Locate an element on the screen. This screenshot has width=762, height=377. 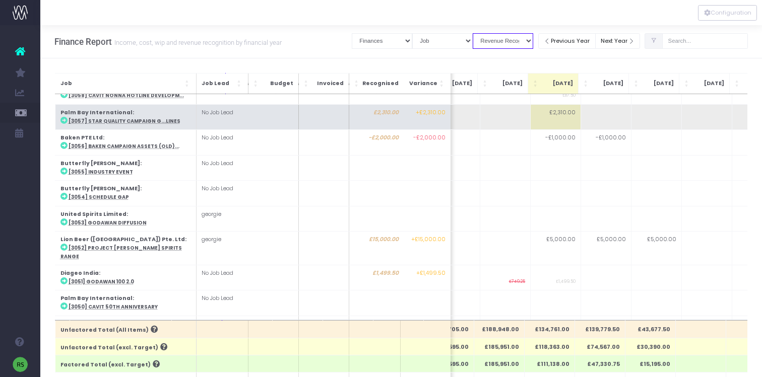
th: £47,330.75 is located at coordinates (600, 364).